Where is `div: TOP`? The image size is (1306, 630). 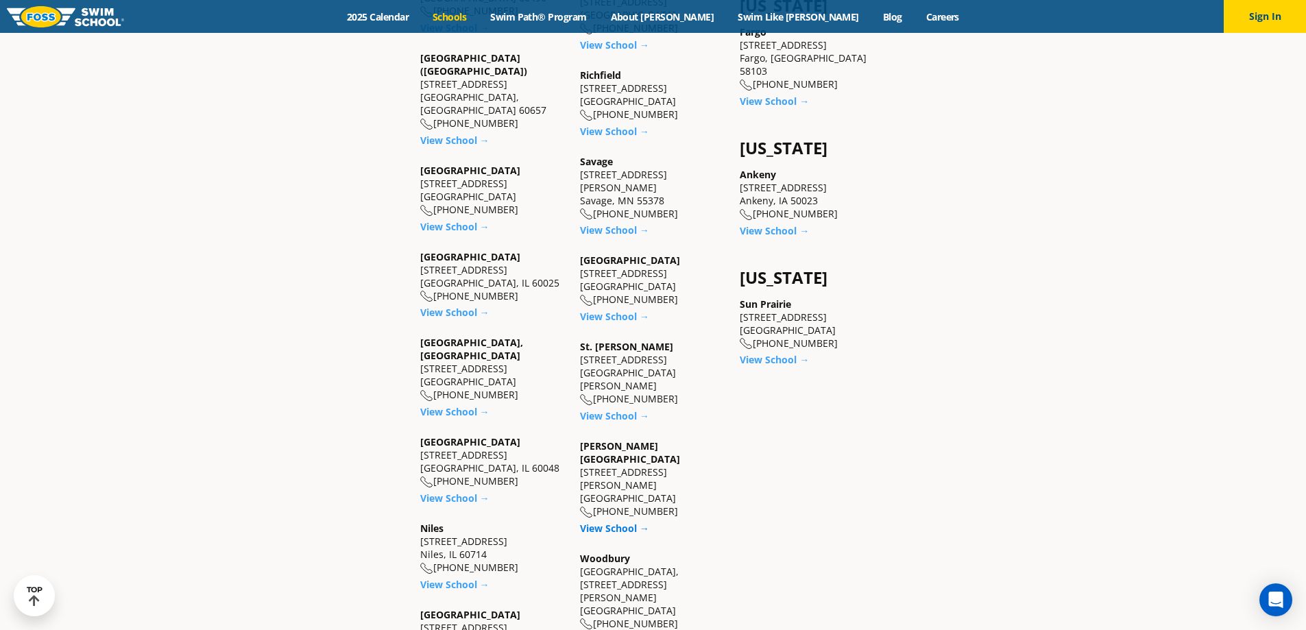
div: TOP is located at coordinates (34, 596).